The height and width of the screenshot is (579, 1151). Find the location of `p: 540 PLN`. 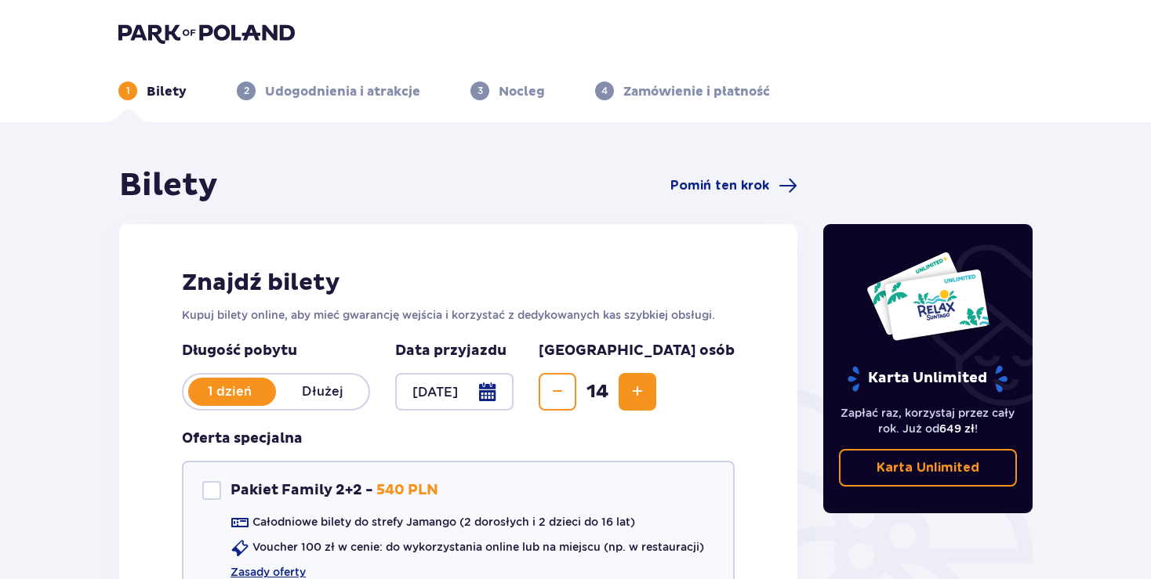

p: 540 PLN is located at coordinates (407, 491).